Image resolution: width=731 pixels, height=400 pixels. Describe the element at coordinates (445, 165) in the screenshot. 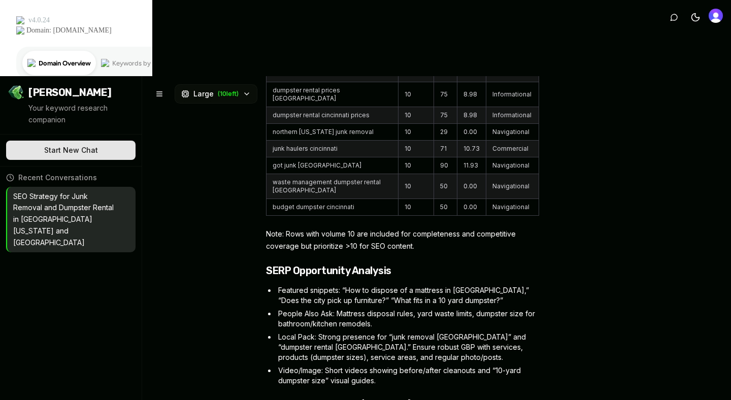

I see `td: 90` at that location.